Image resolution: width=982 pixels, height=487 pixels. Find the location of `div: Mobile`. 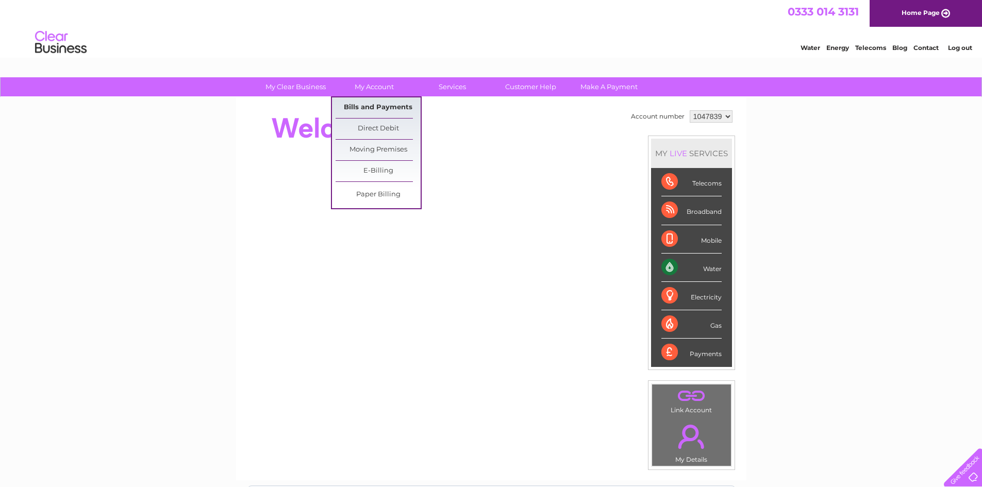

div: Mobile is located at coordinates (691, 239).